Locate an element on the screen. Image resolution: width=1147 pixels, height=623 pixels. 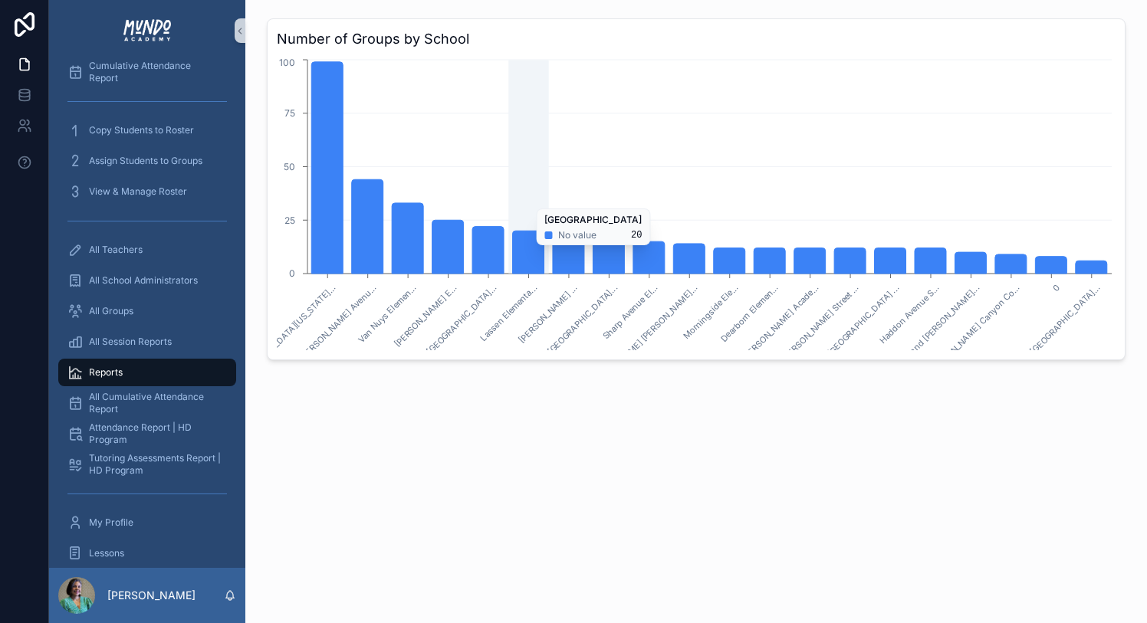
a: Assign Students to Groups is located at coordinates (147, 161).